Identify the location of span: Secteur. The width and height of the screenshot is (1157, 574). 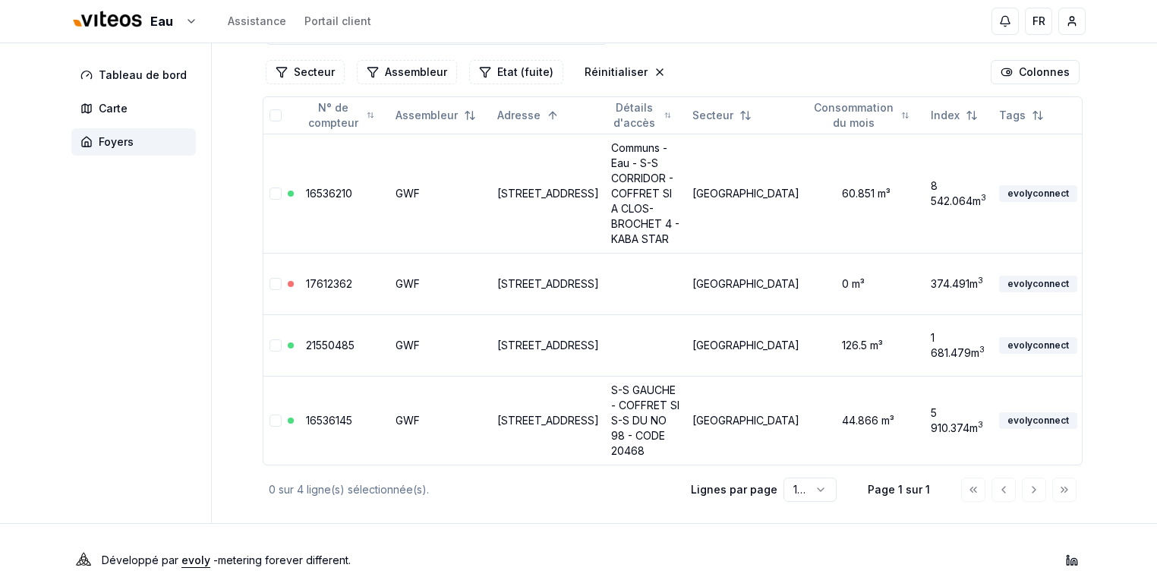
(713, 115).